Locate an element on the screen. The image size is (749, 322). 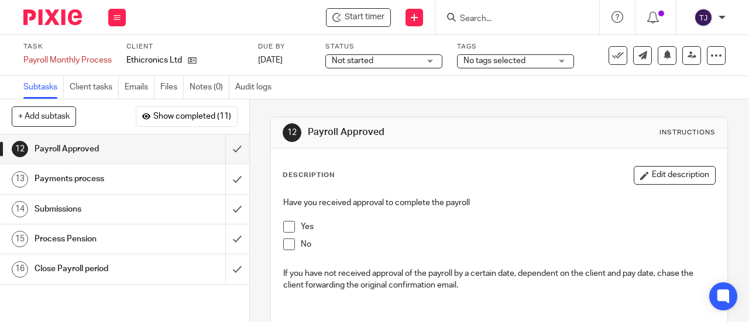
h1: Submissions is located at coordinates (94, 209).